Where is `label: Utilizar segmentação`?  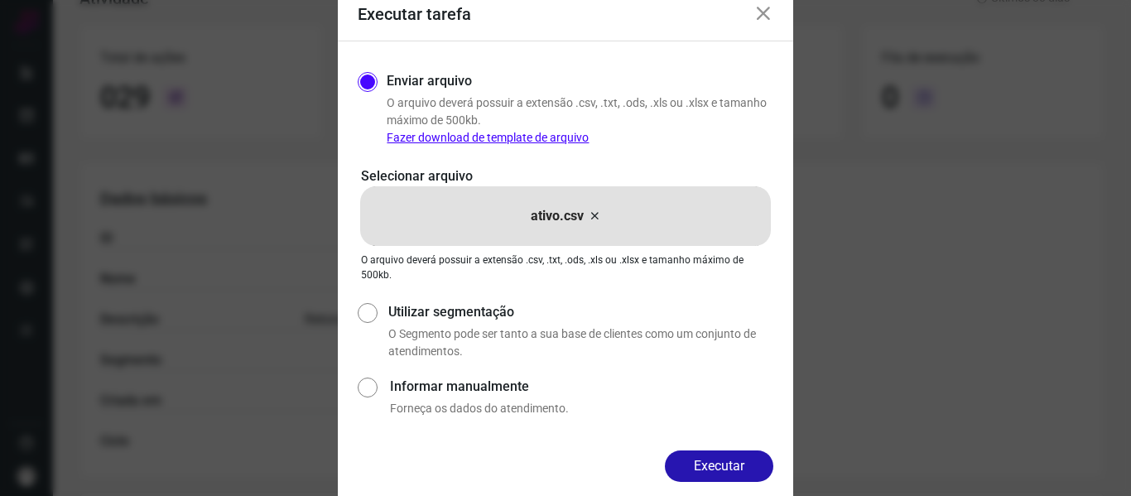 label: Utilizar segmentação is located at coordinates (581, 312).